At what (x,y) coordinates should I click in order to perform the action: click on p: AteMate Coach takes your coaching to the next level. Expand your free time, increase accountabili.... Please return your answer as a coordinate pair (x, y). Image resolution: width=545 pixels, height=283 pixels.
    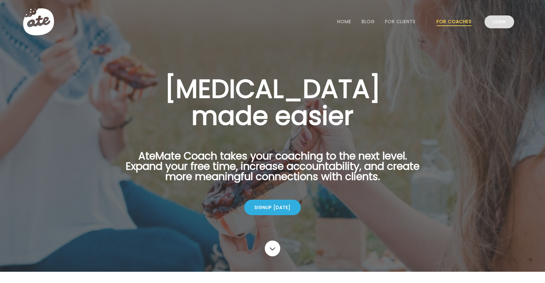
    Looking at the image, I should click on (273, 170).